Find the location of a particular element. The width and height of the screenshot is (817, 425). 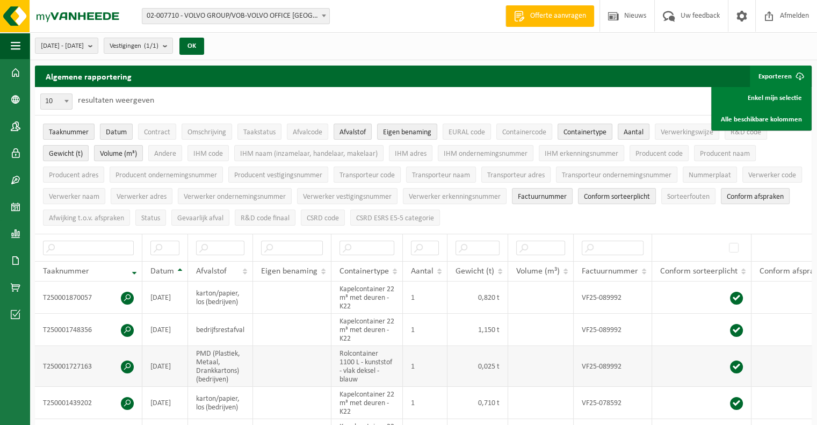

button: OmschrijvingOmschrijving: Activate to sort is located at coordinates (207, 132).